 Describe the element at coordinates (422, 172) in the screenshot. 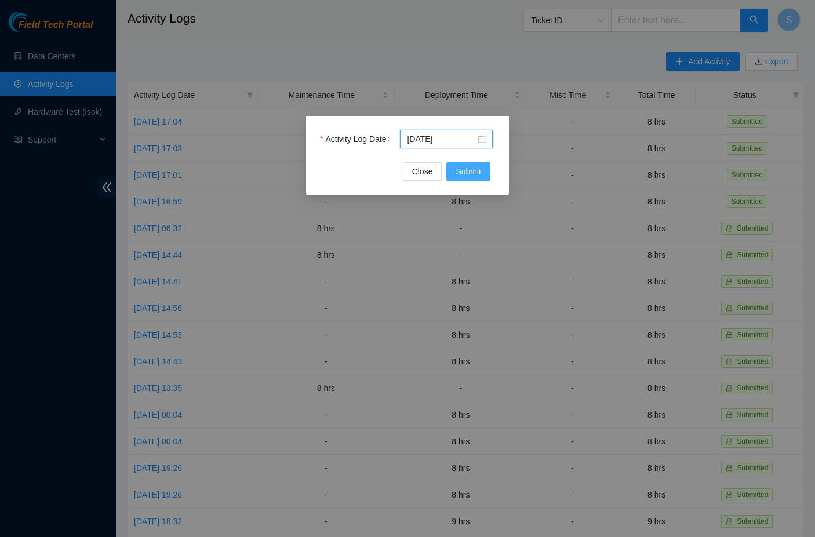

I see `button: Close` at that location.